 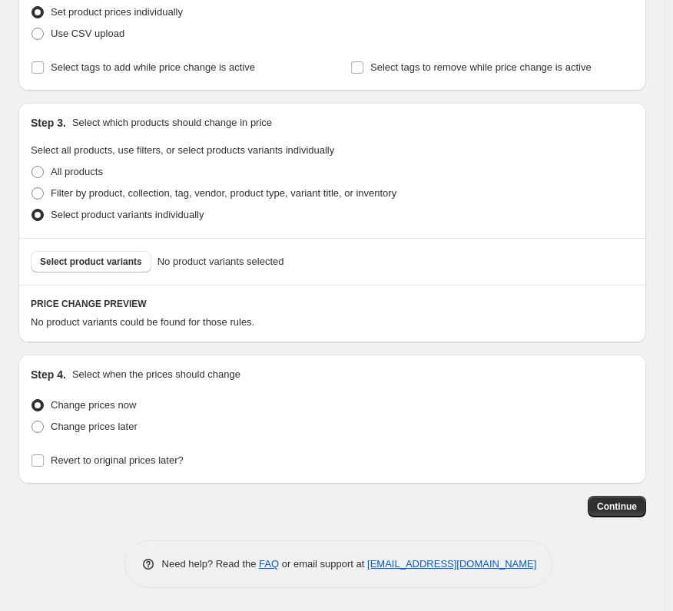 What do you see at coordinates (323, 564) in the screenshot?
I see `span: or email support at` at bounding box center [323, 564].